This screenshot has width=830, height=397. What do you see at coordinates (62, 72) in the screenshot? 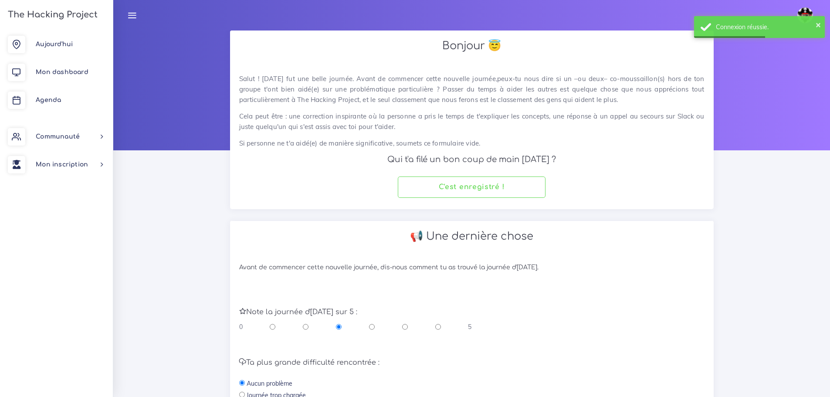
I see `span: Mon dashboard` at bounding box center [62, 72].